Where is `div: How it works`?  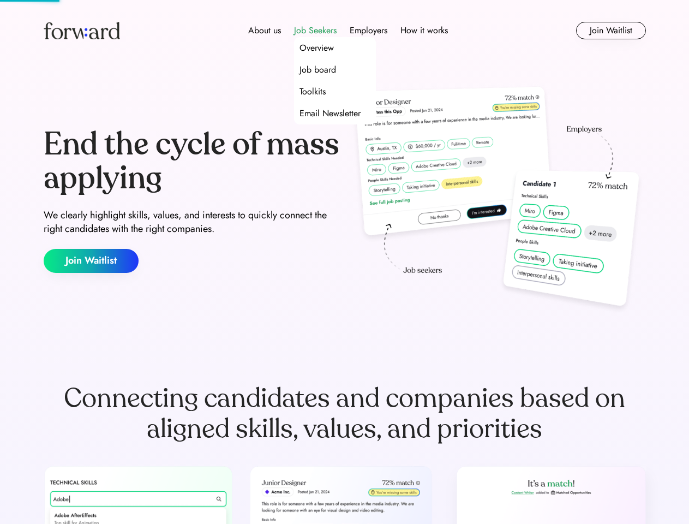 div: How it works is located at coordinates (424, 31).